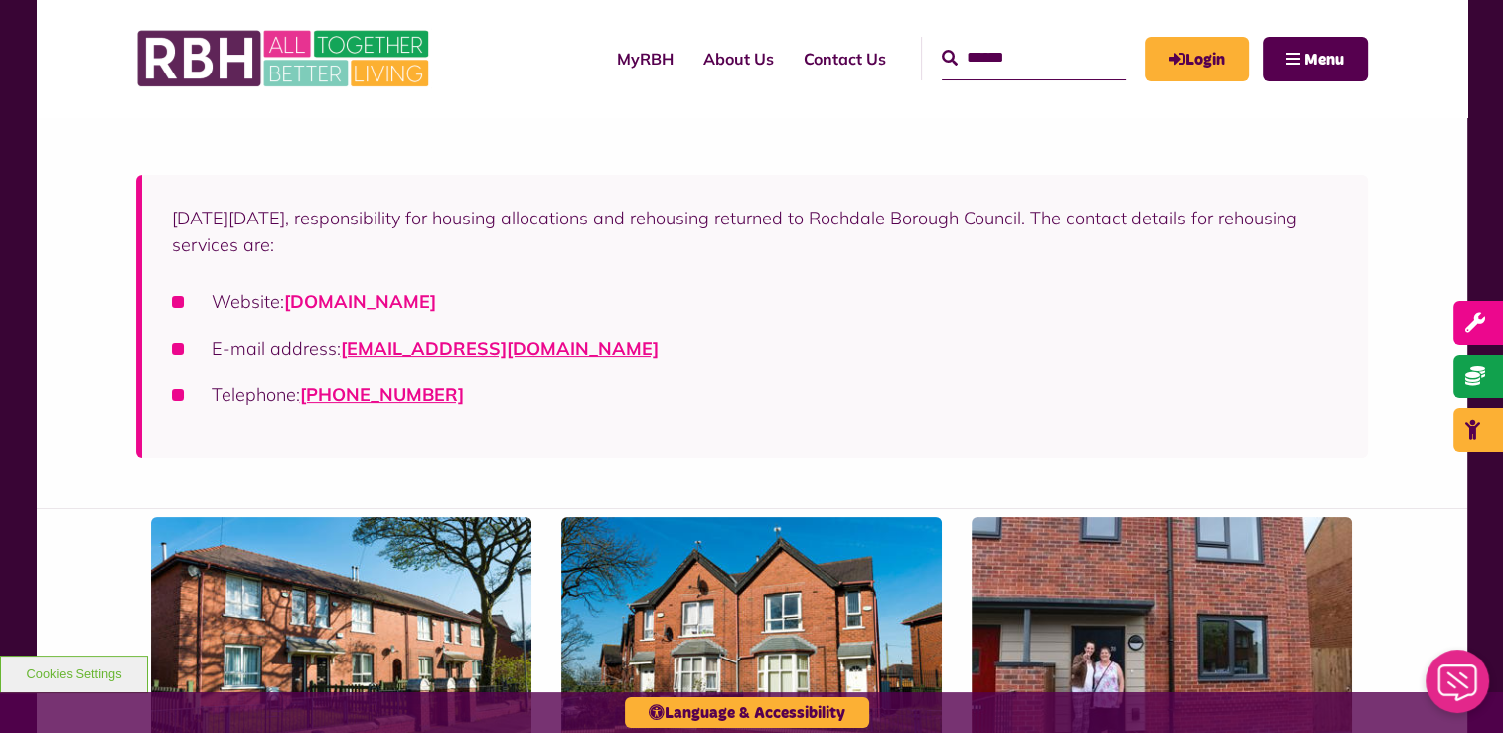  Describe the element at coordinates (755, 301) in the screenshot. I see `li: Website:` at that location.